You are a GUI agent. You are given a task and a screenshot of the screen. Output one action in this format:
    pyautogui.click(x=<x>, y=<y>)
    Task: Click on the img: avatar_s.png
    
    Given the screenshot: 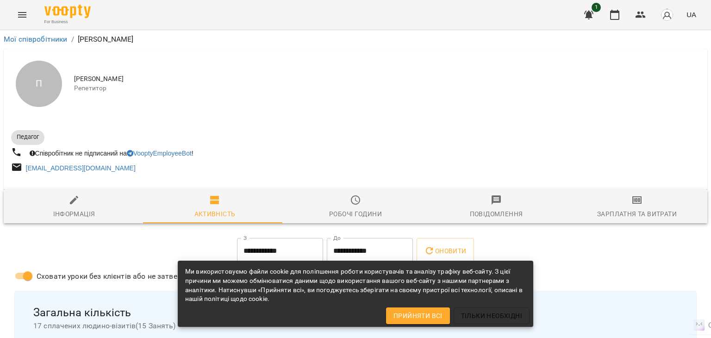 What is the action you would take?
    pyautogui.click(x=667, y=15)
    